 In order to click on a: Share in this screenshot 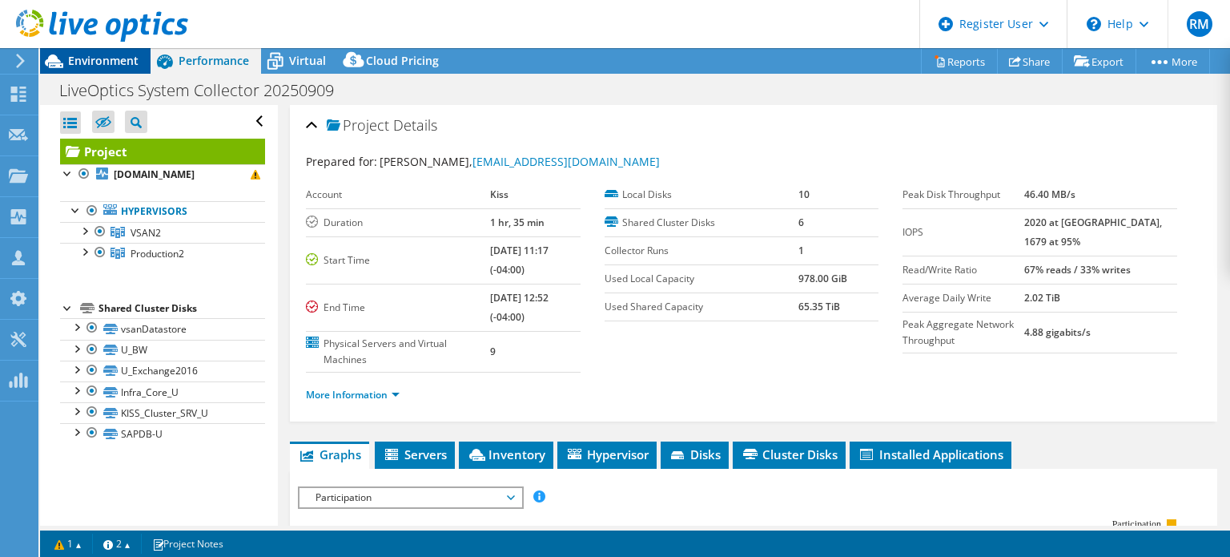, I will do `click(1030, 61)`.